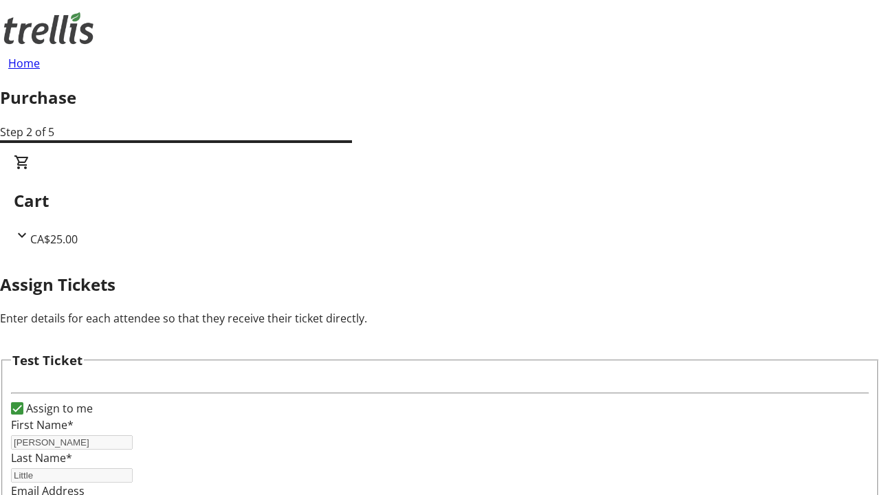  What do you see at coordinates (440, 201) in the screenshot?
I see `div: CartCA$25.00` at bounding box center [440, 201].